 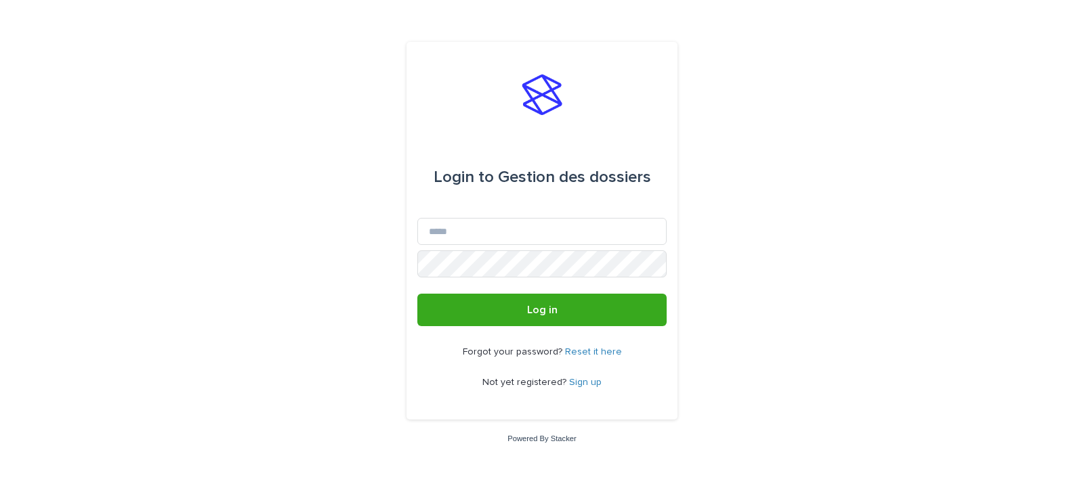 What do you see at coordinates (541, 439) in the screenshot?
I see `a: Powered By Stacker` at bounding box center [541, 439].